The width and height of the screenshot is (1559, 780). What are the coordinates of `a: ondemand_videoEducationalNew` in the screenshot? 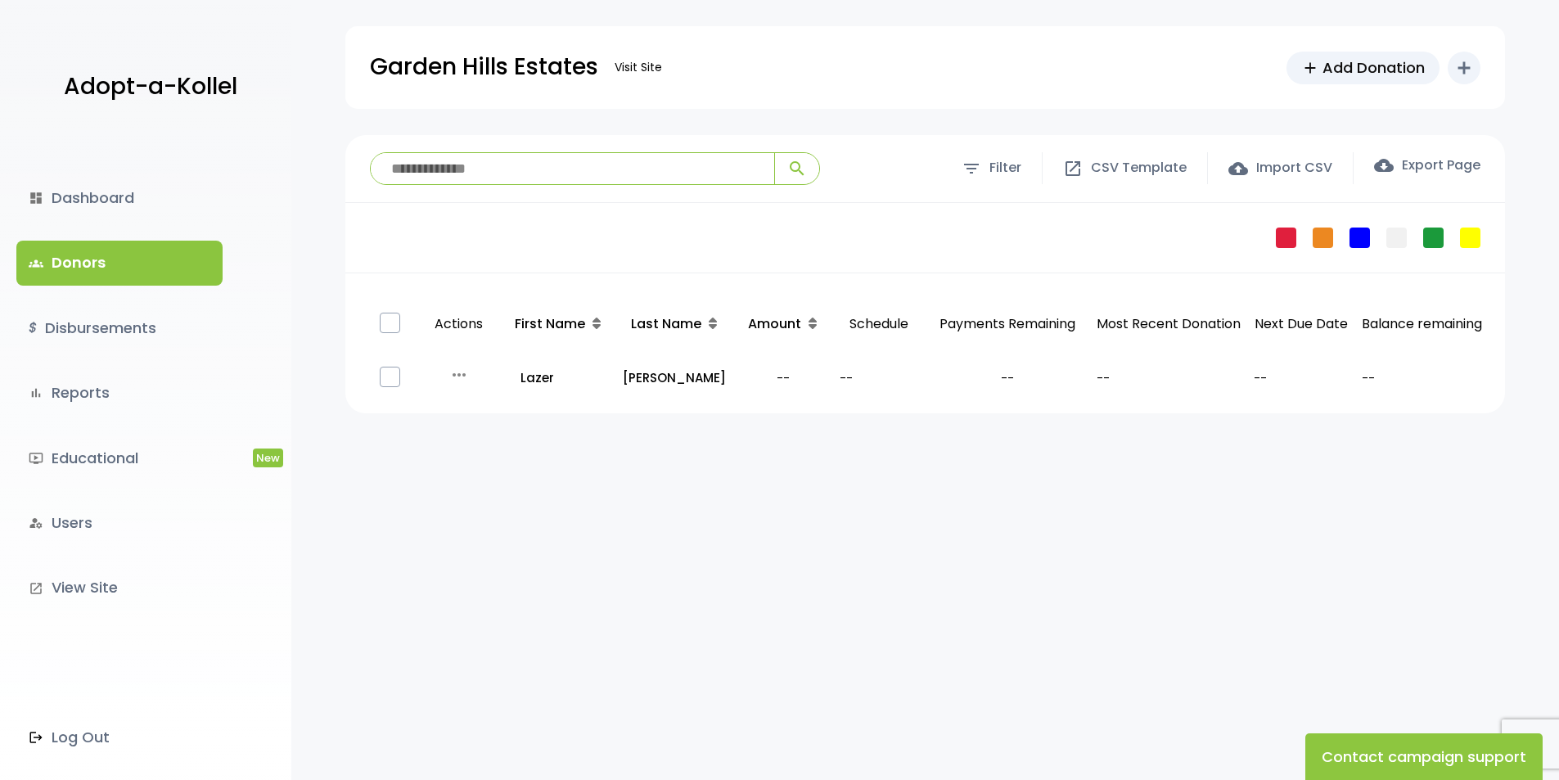 It's located at (120, 458).